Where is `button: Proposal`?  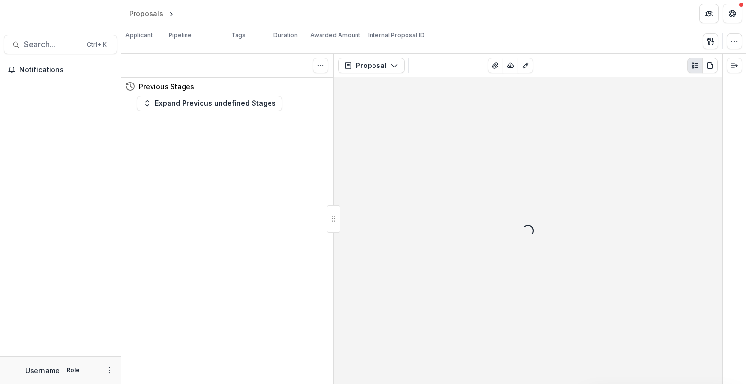 button: Proposal is located at coordinates (371, 66).